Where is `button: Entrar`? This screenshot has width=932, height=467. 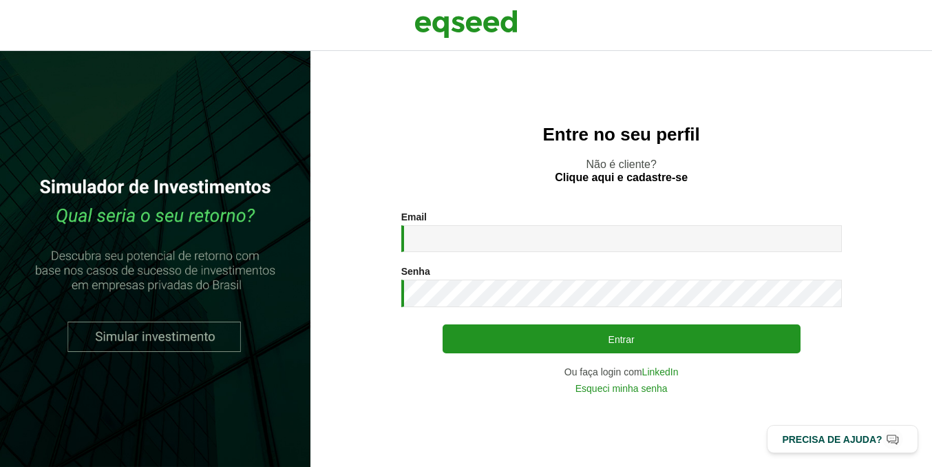 button: Entrar is located at coordinates (622, 339).